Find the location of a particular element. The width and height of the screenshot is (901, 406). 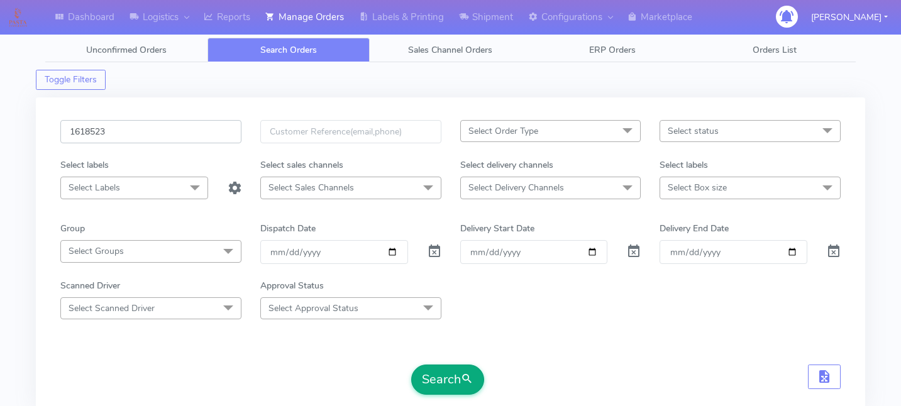

label: Delivery End Date is located at coordinates (694, 228).